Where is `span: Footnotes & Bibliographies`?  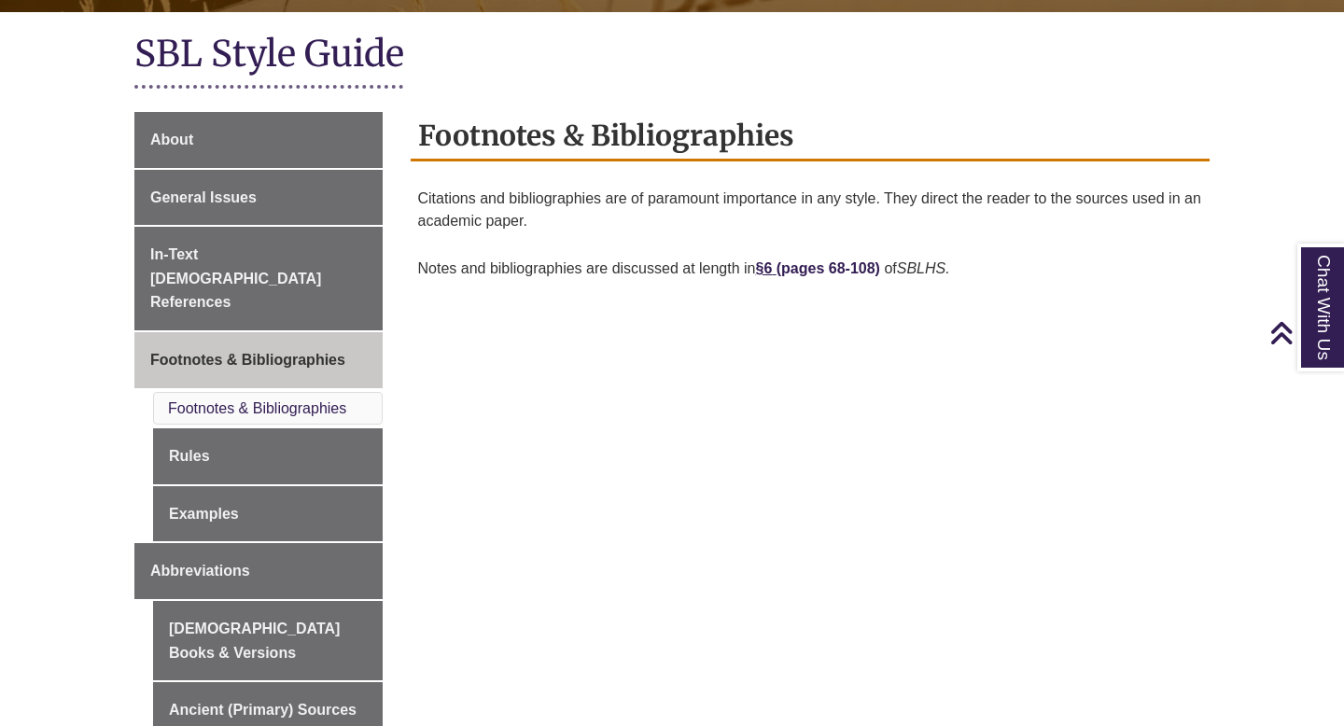 span: Footnotes & Bibliographies is located at coordinates (247, 359).